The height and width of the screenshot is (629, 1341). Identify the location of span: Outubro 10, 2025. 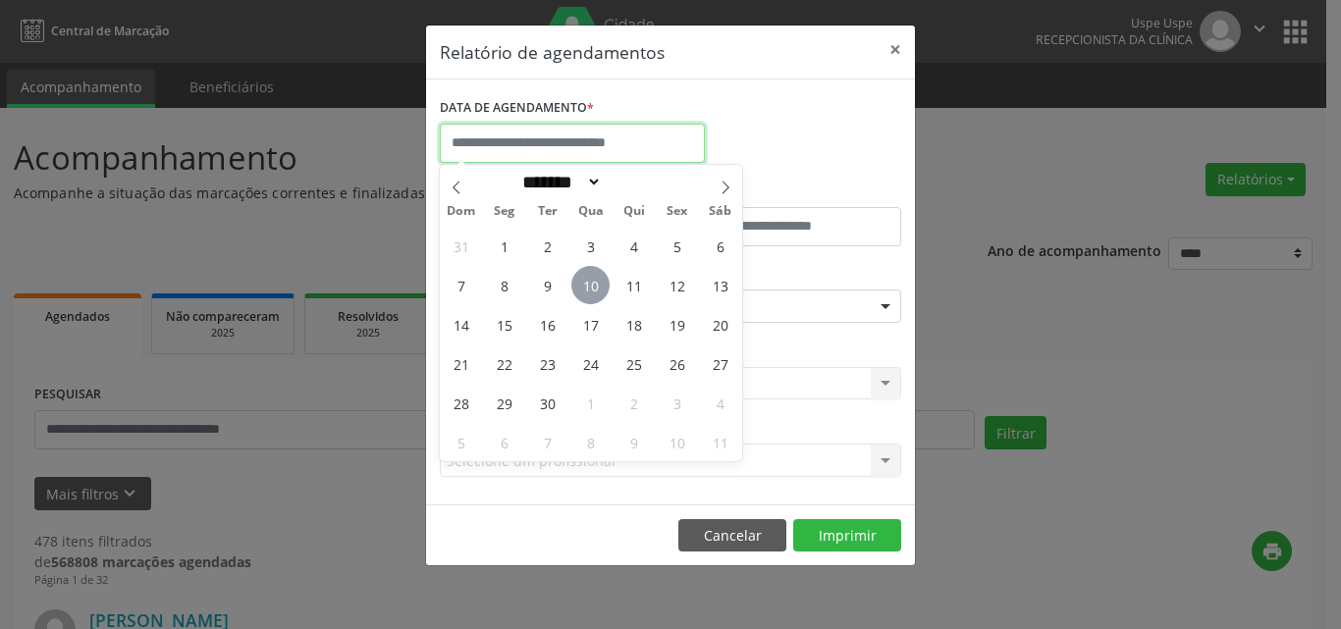
(676, 442).